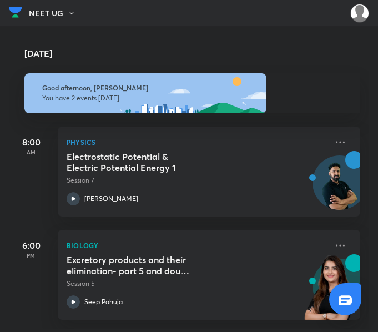  I want to click on img: afternoon, so click(145, 93).